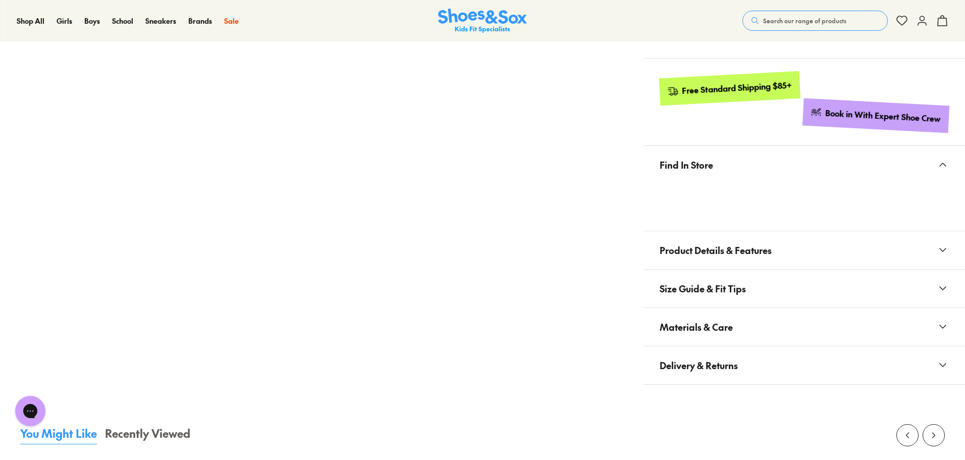 The height and width of the screenshot is (460, 965). I want to click on button: Product Details & Features, so click(804, 250).